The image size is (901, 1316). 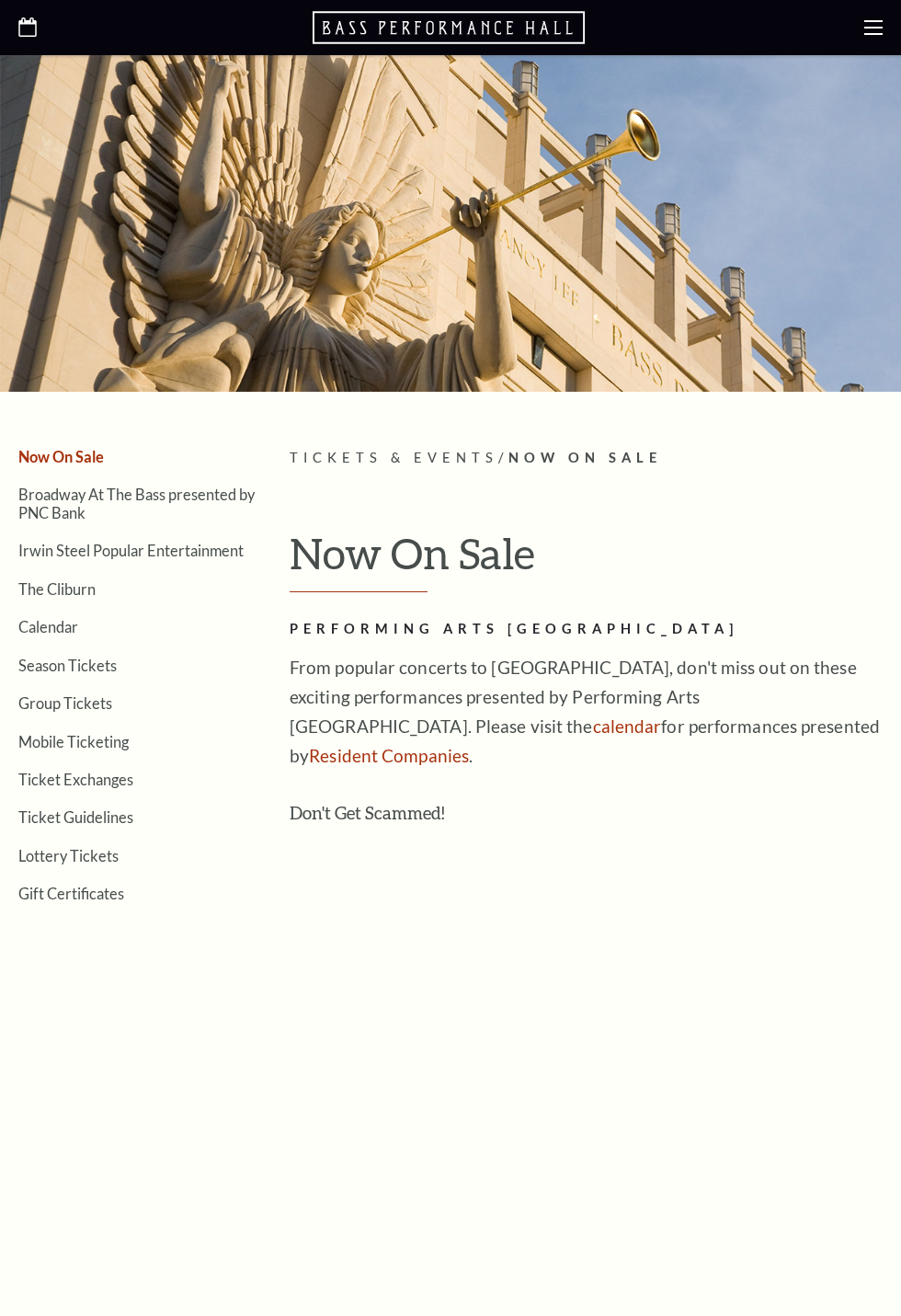 I want to click on span: Tickets & Events, so click(x=393, y=457).